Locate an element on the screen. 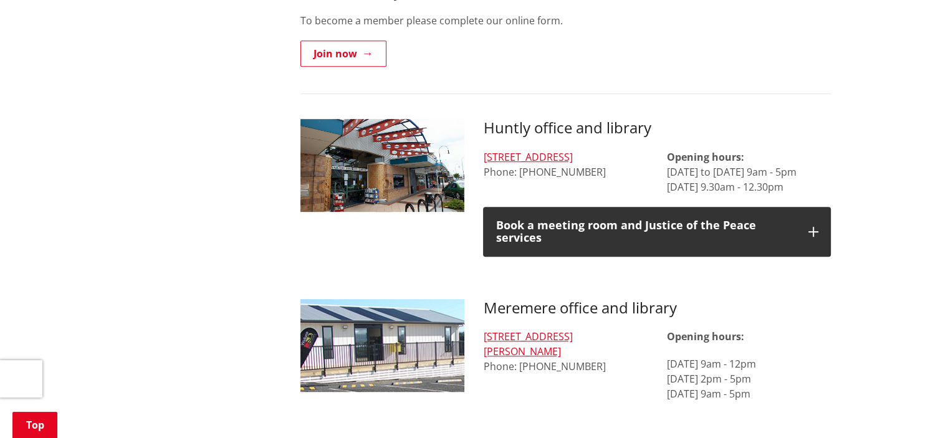  img: Huntly 0032 is located at coordinates (383, 165).